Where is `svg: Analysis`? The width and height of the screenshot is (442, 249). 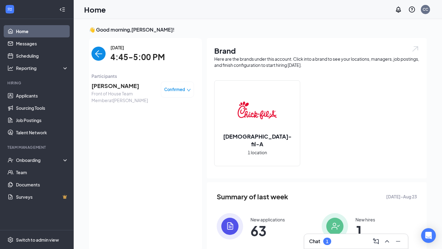
svg: Analysis is located at coordinates (10, 68).